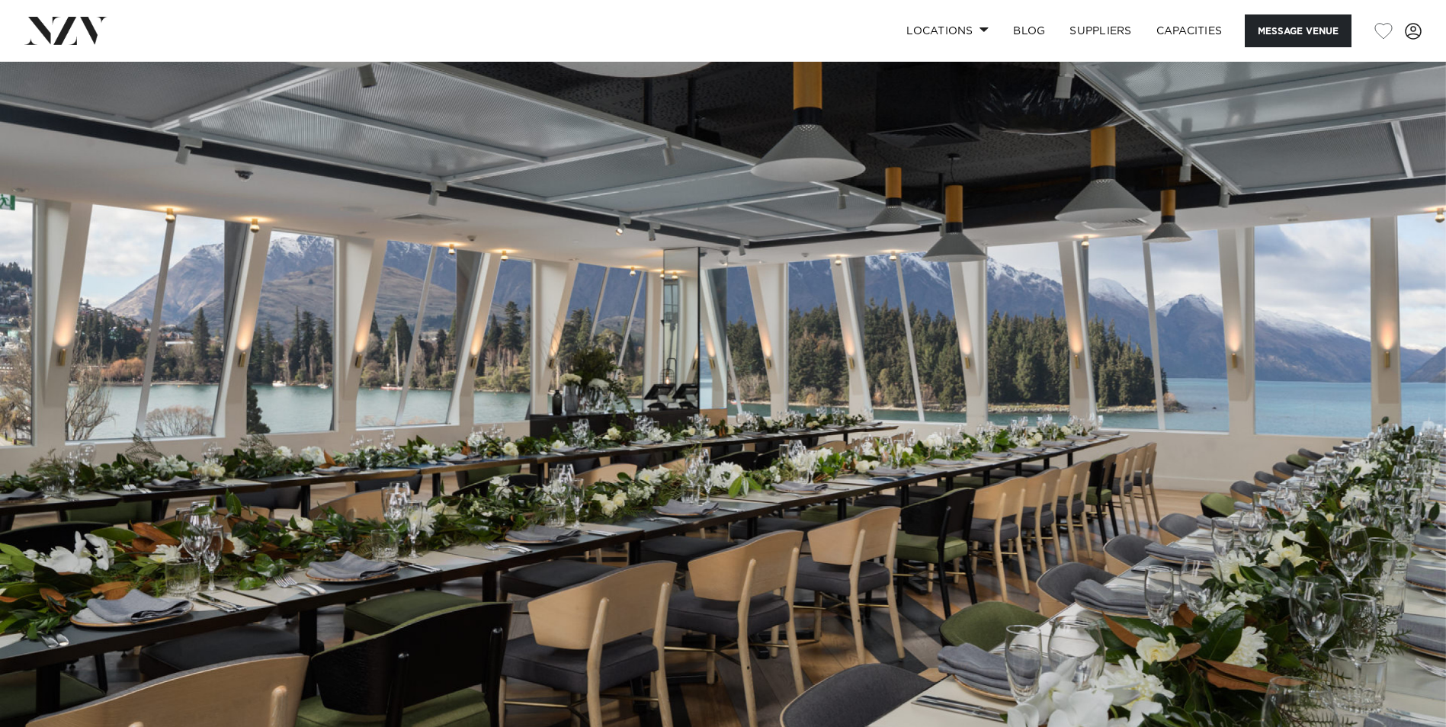  I want to click on img: nzv-logo.png, so click(66, 30).